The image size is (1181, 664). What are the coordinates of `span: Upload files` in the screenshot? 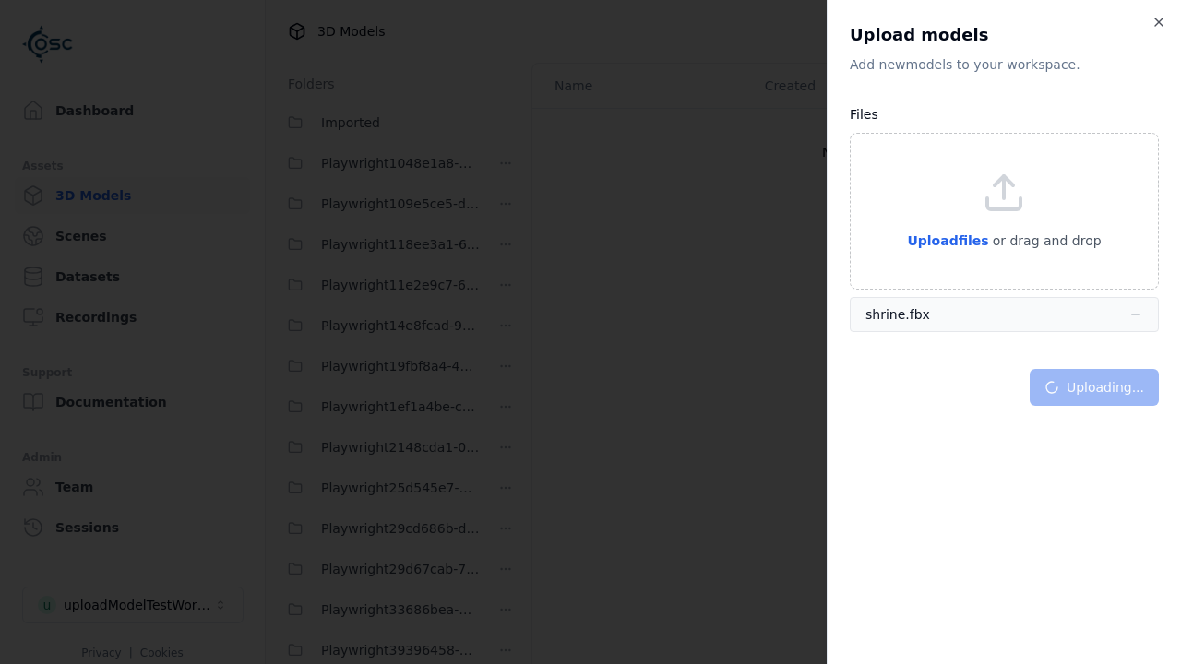 It's located at (948, 241).